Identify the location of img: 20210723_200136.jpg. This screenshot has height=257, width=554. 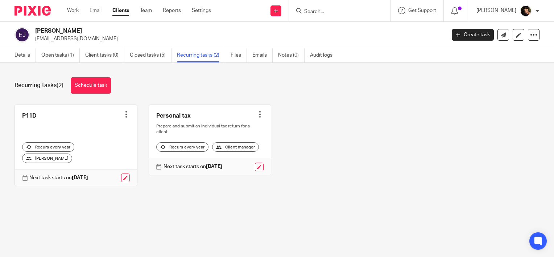
(526, 11).